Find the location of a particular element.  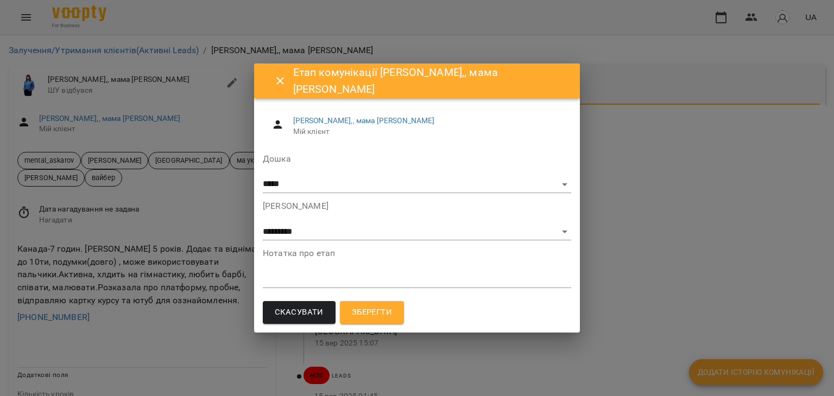

span: Мій клієнт is located at coordinates (428, 132).